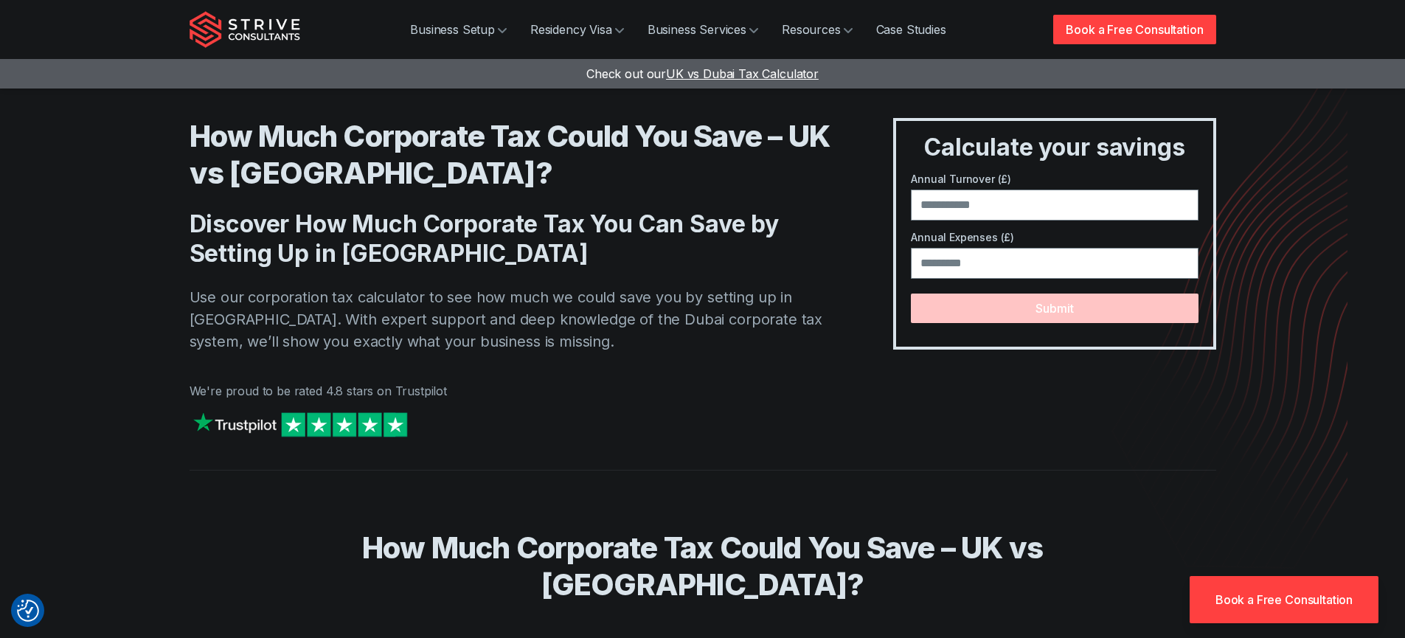  Describe the element at coordinates (28, 611) in the screenshot. I see `button: Consent Preferences` at that location.